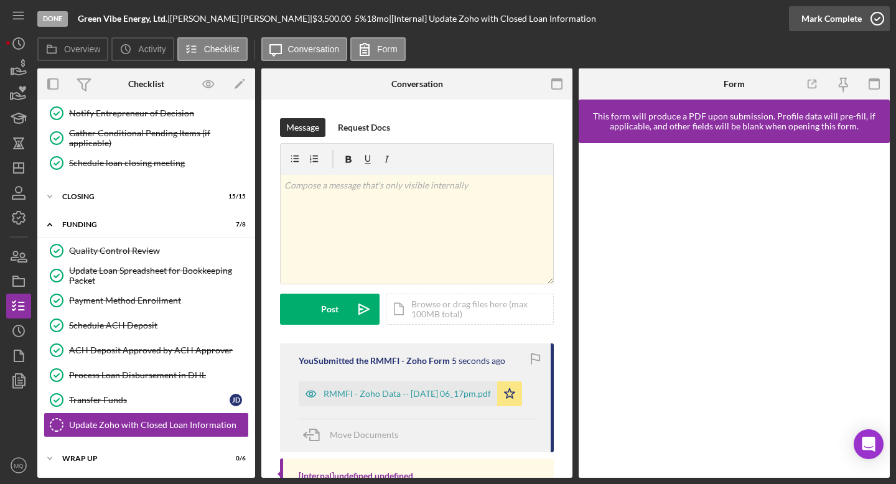 This screenshot has height=484, width=896. Describe the element at coordinates (364, 127) in the screenshot. I see `button: Request Docs` at that location.